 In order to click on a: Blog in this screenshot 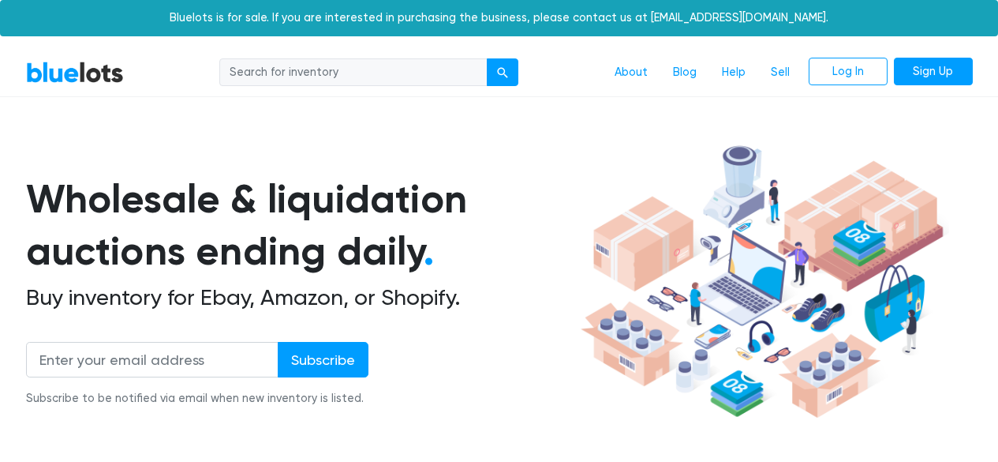, I will do `click(685, 73)`.